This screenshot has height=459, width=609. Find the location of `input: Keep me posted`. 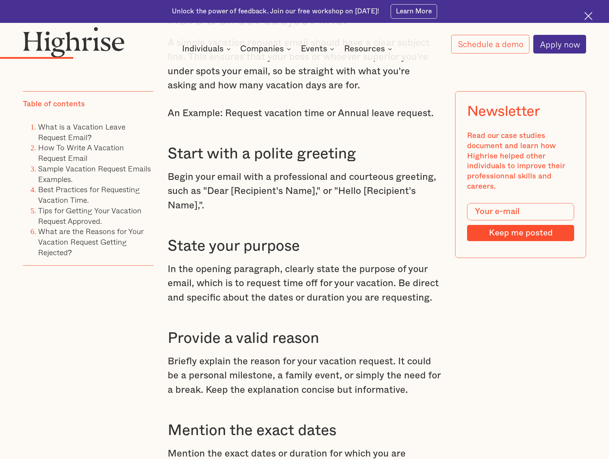

input: Keep me posted is located at coordinates (520, 233).